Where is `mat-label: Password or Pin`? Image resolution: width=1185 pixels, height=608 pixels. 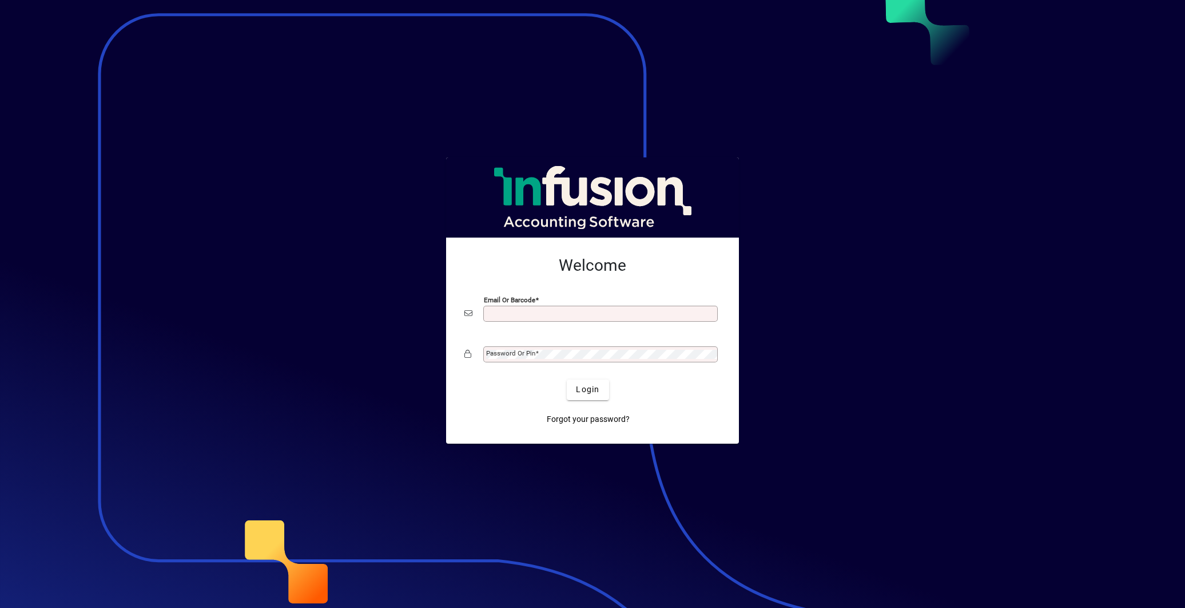
mat-label: Password or Pin is located at coordinates (511, 353).